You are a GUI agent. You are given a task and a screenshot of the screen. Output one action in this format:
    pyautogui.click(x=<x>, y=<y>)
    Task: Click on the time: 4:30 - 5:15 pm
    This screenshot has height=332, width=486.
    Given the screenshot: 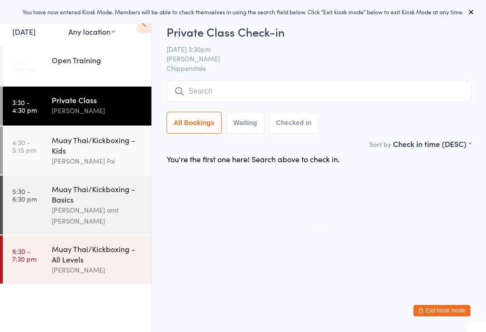 What is the action you would take?
    pyautogui.click(x=24, y=146)
    